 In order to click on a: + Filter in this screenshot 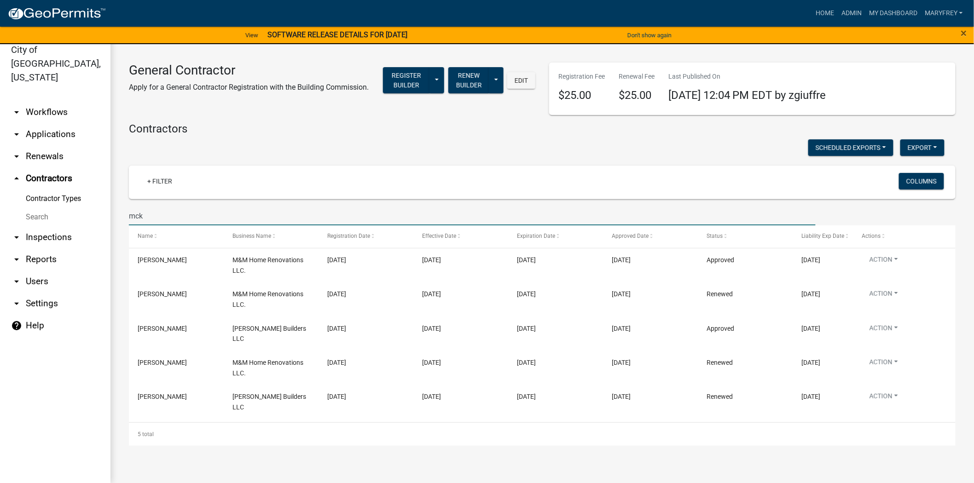, I will do `click(160, 181)`.